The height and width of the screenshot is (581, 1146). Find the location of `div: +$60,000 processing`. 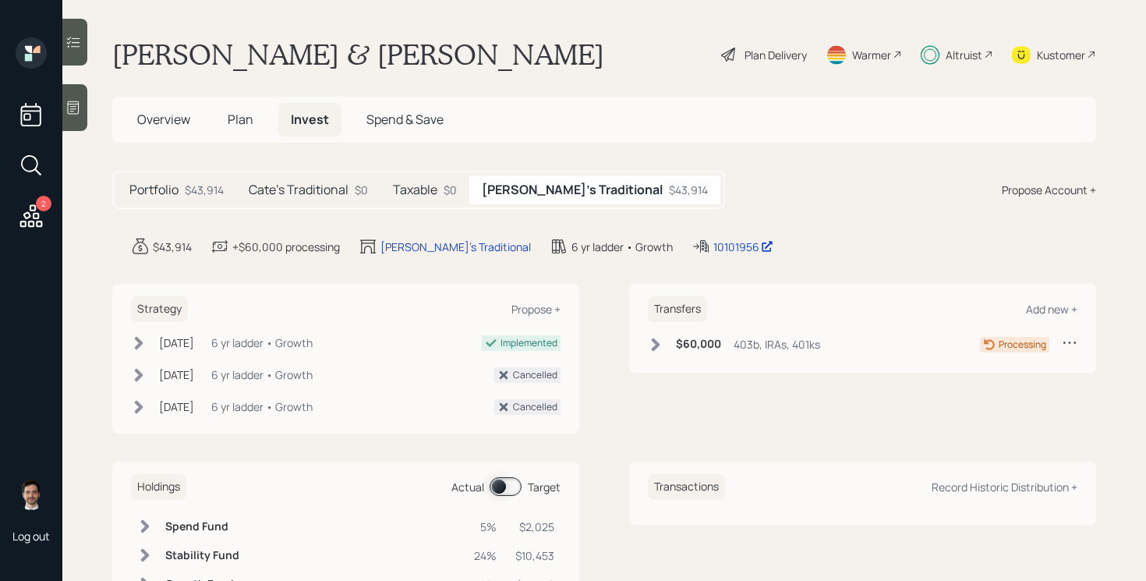

div: +$60,000 processing is located at coordinates (286, 246).